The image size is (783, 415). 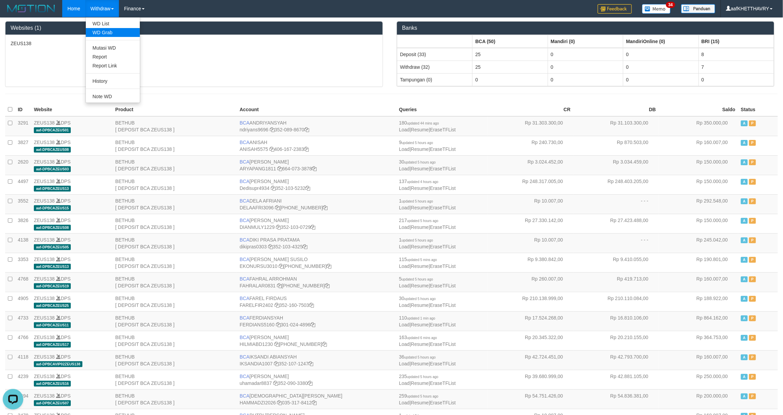 What do you see at coordinates (270, 246) in the screenshot?
I see `a: Copy dikipras0303 to clipboard` at bounding box center [270, 246].